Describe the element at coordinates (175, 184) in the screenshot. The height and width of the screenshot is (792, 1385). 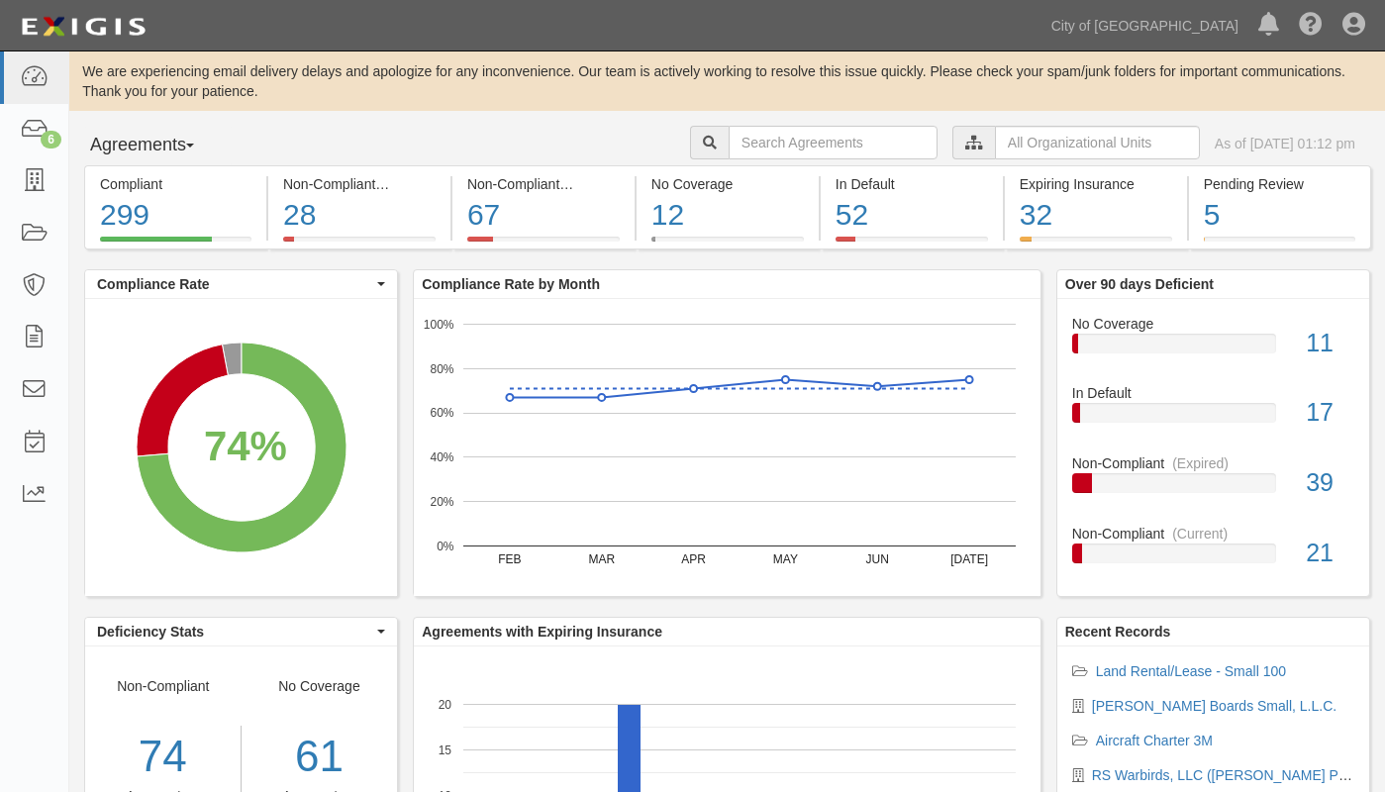
I see `div: Compliant` at that location.